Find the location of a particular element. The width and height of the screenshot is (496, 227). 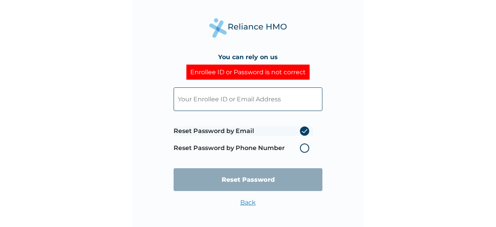

a: Back is located at coordinates (248, 203).